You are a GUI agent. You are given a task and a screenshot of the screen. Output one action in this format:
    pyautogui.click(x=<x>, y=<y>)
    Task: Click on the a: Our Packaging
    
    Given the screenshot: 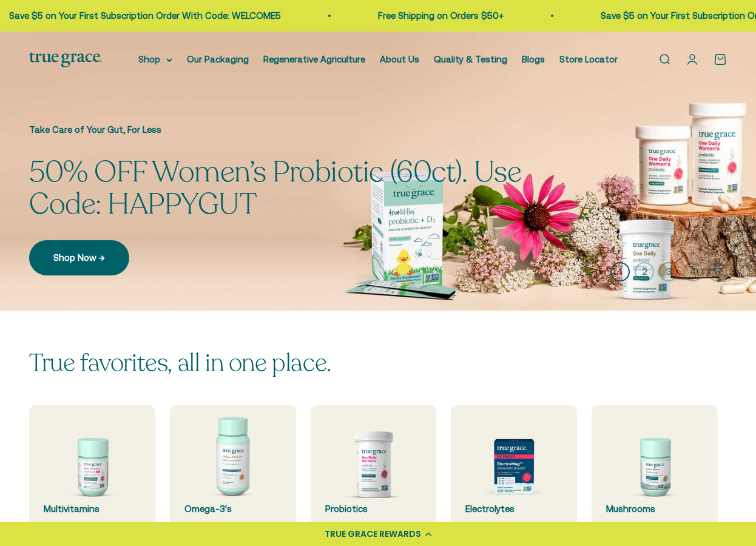 What is the action you would take?
    pyautogui.click(x=218, y=59)
    